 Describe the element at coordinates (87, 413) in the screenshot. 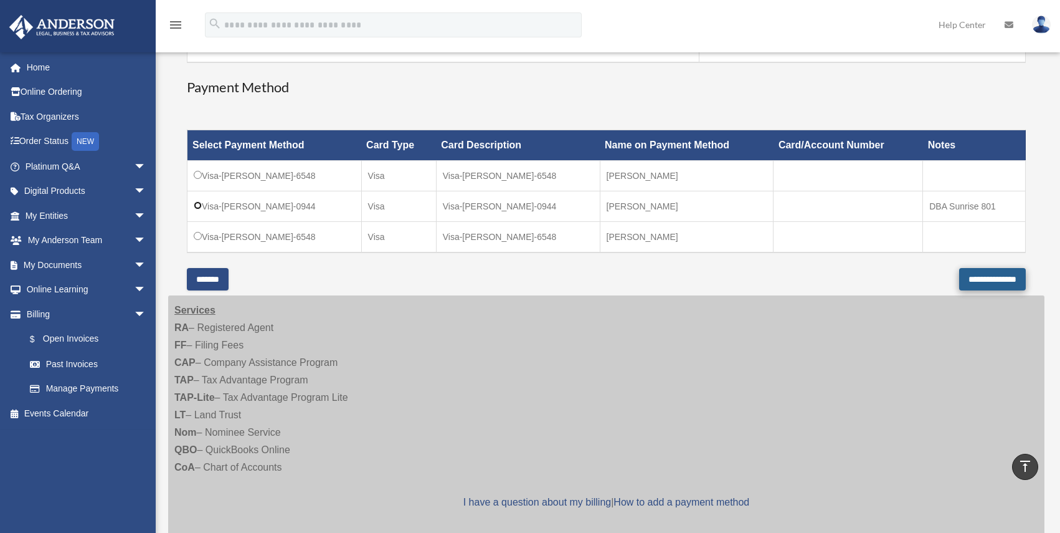

I see `a: Events Calendar` at that location.